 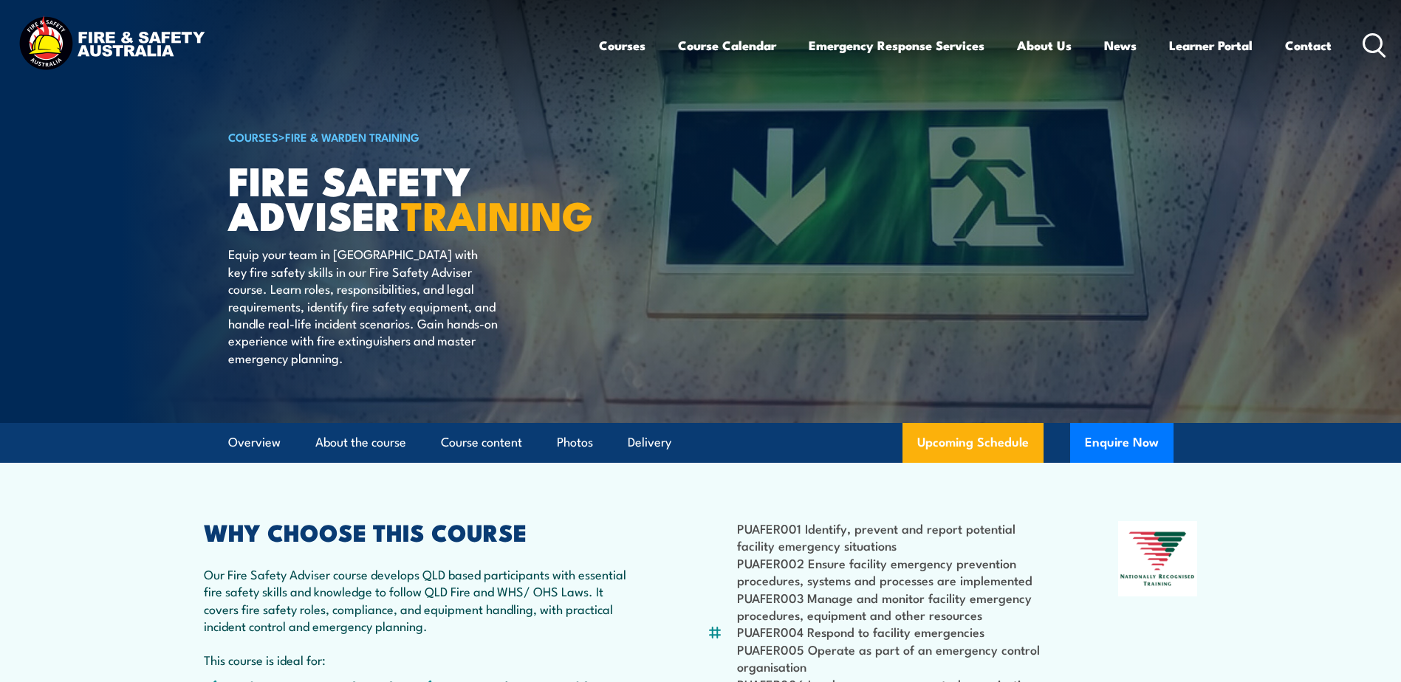 What do you see at coordinates (481, 442) in the screenshot?
I see `a: Course content` at bounding box center [481, 442].